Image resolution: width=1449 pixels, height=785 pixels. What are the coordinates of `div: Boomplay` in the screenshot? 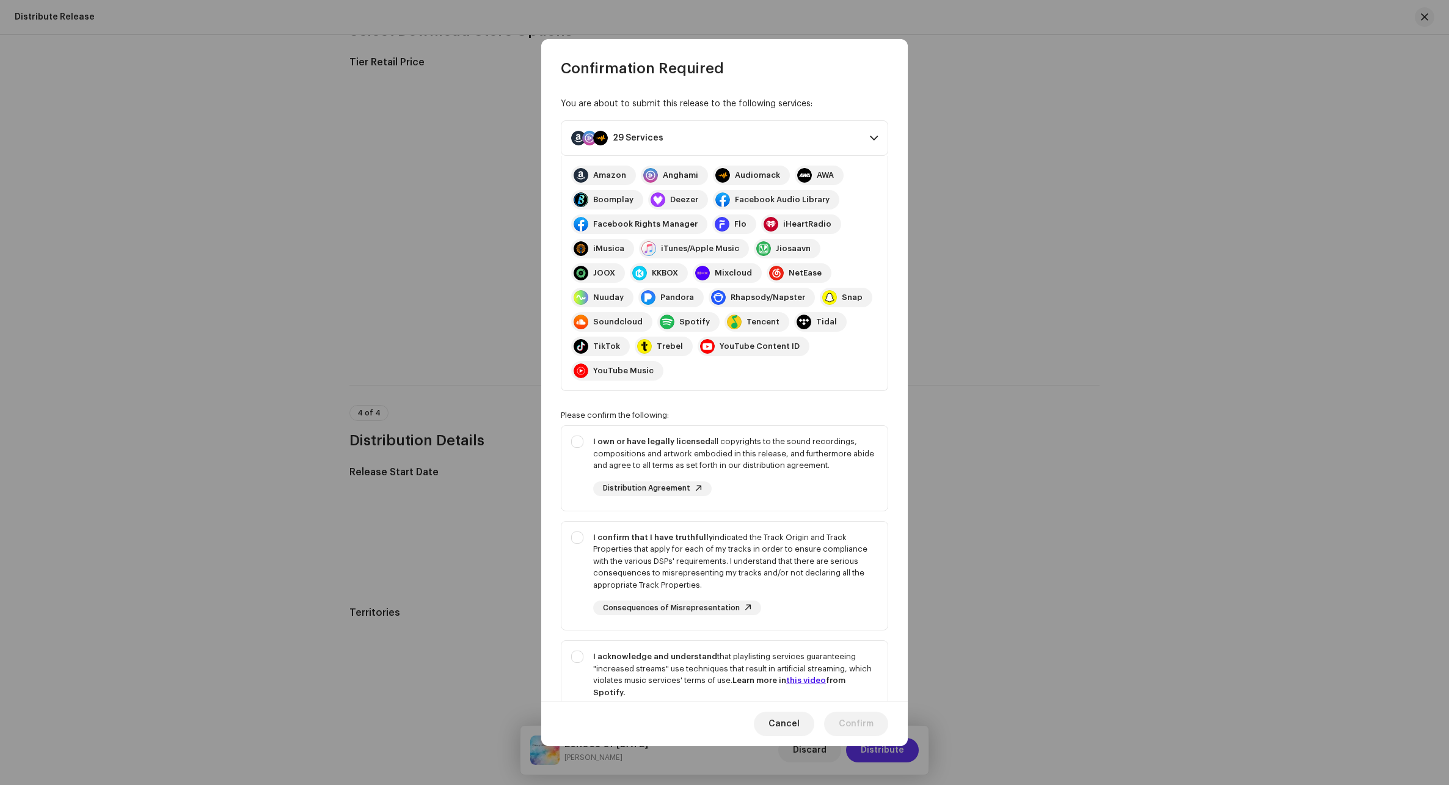 It's located at (613, 200).